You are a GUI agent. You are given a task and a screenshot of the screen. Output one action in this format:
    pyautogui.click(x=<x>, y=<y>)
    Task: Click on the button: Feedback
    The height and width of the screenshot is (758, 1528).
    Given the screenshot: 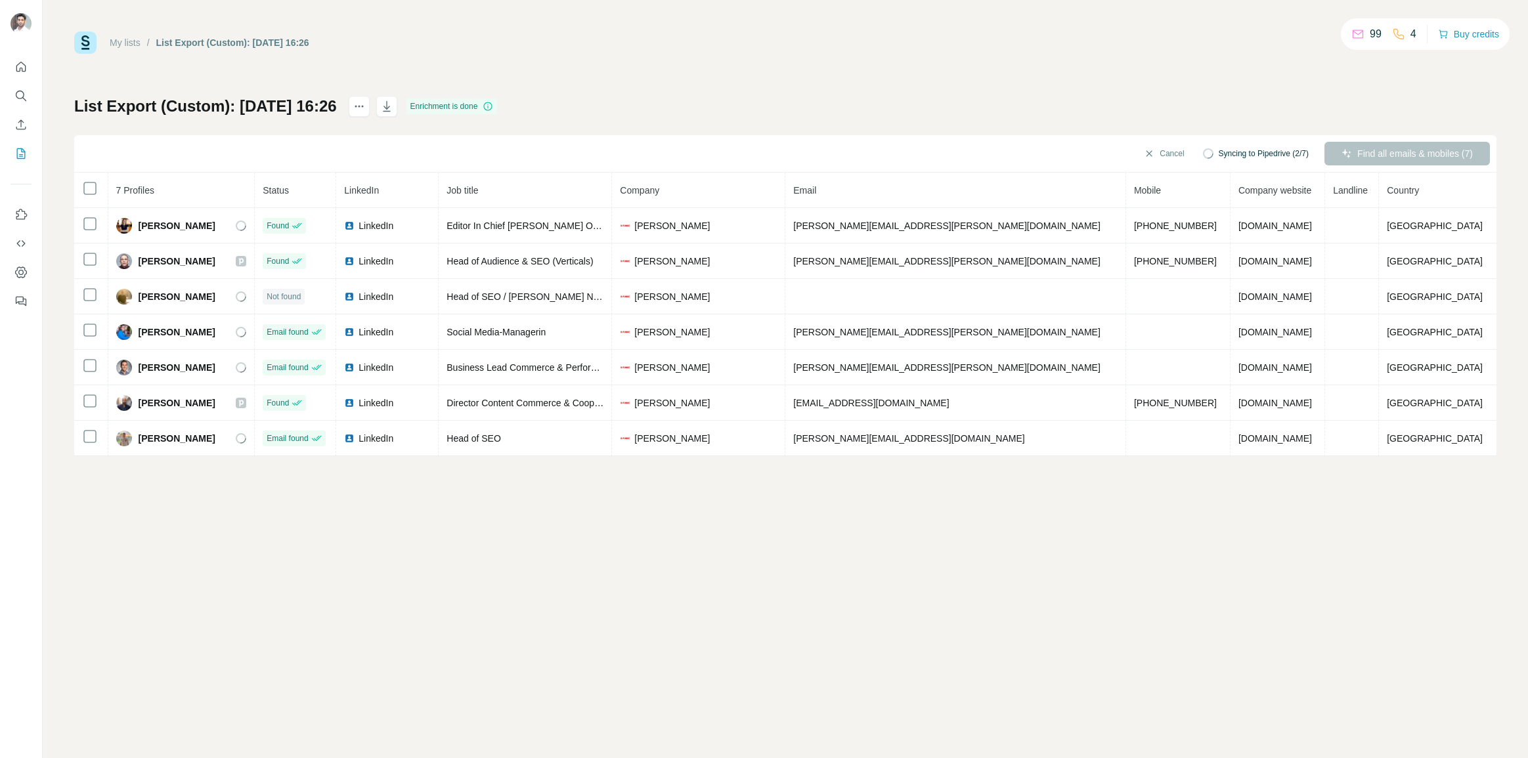 What is the action you would take?
    pyautogui.click(x=21, y=301)
    